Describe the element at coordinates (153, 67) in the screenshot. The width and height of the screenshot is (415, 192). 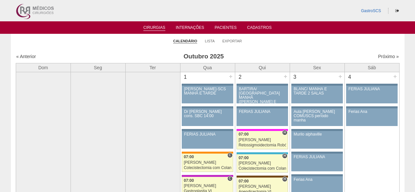
I see `th: Ter` at that location.